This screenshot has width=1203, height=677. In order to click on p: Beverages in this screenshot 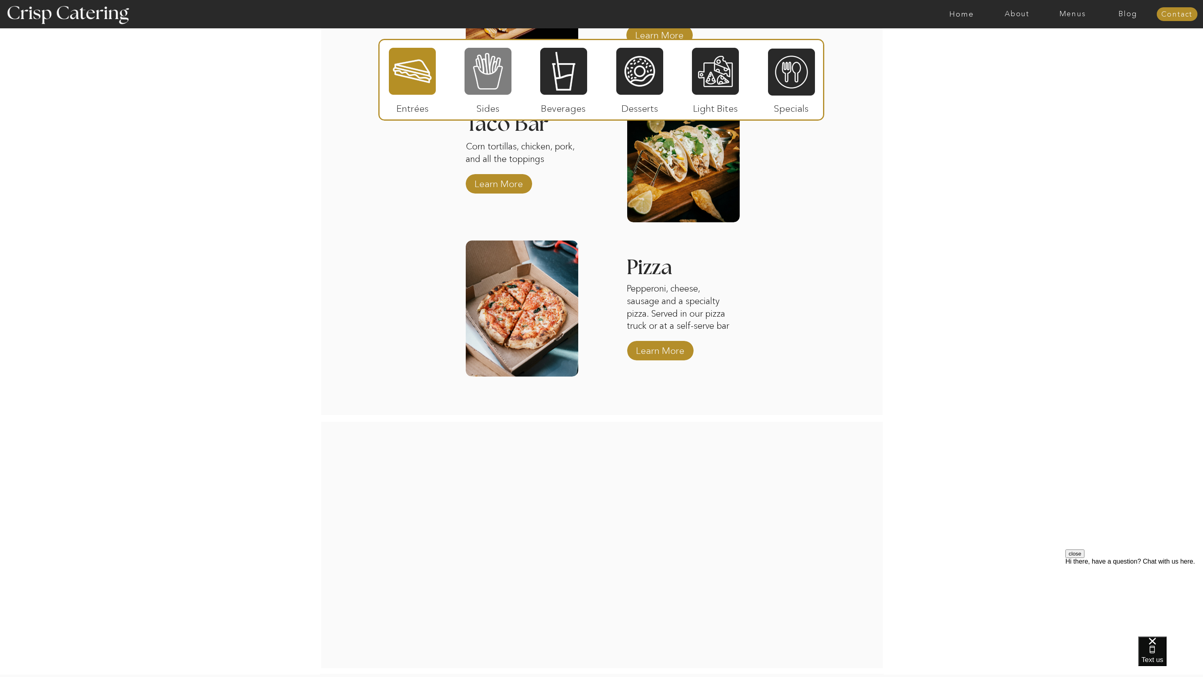, I will do `click(563, 106)`.